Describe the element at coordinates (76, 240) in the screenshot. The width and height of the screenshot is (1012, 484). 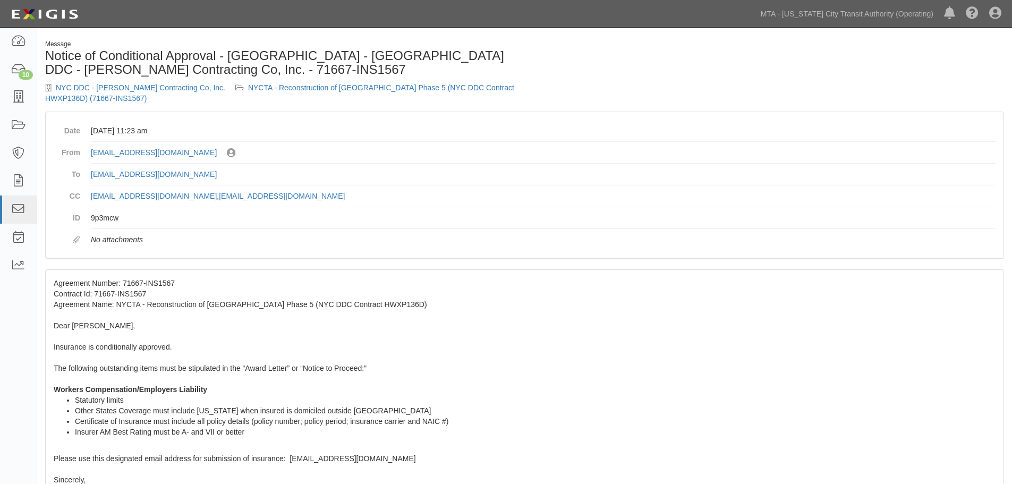
I see `i: Attachments` at that location.